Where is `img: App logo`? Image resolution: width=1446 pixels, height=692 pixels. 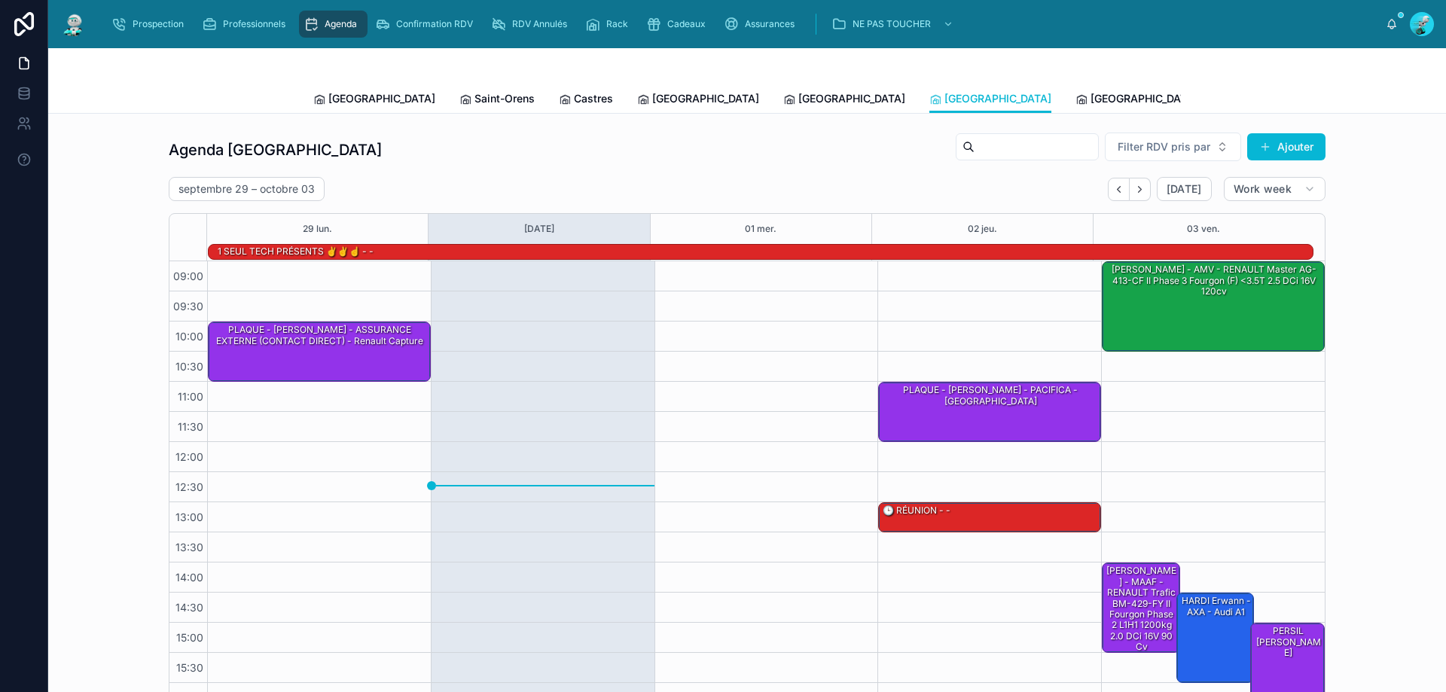
img: App logo is located at coordinates (74, 24).